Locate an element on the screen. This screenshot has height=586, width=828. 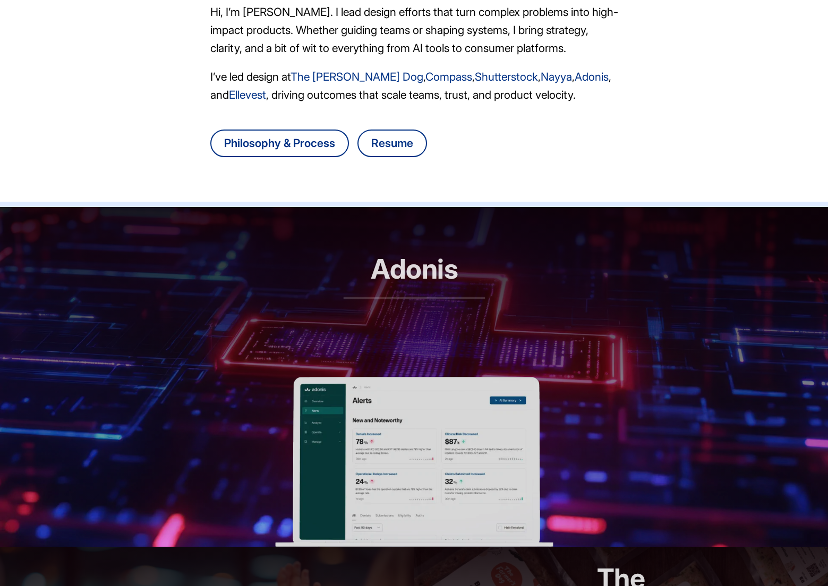
a: Ellevest is located at coordinates (247, 95).